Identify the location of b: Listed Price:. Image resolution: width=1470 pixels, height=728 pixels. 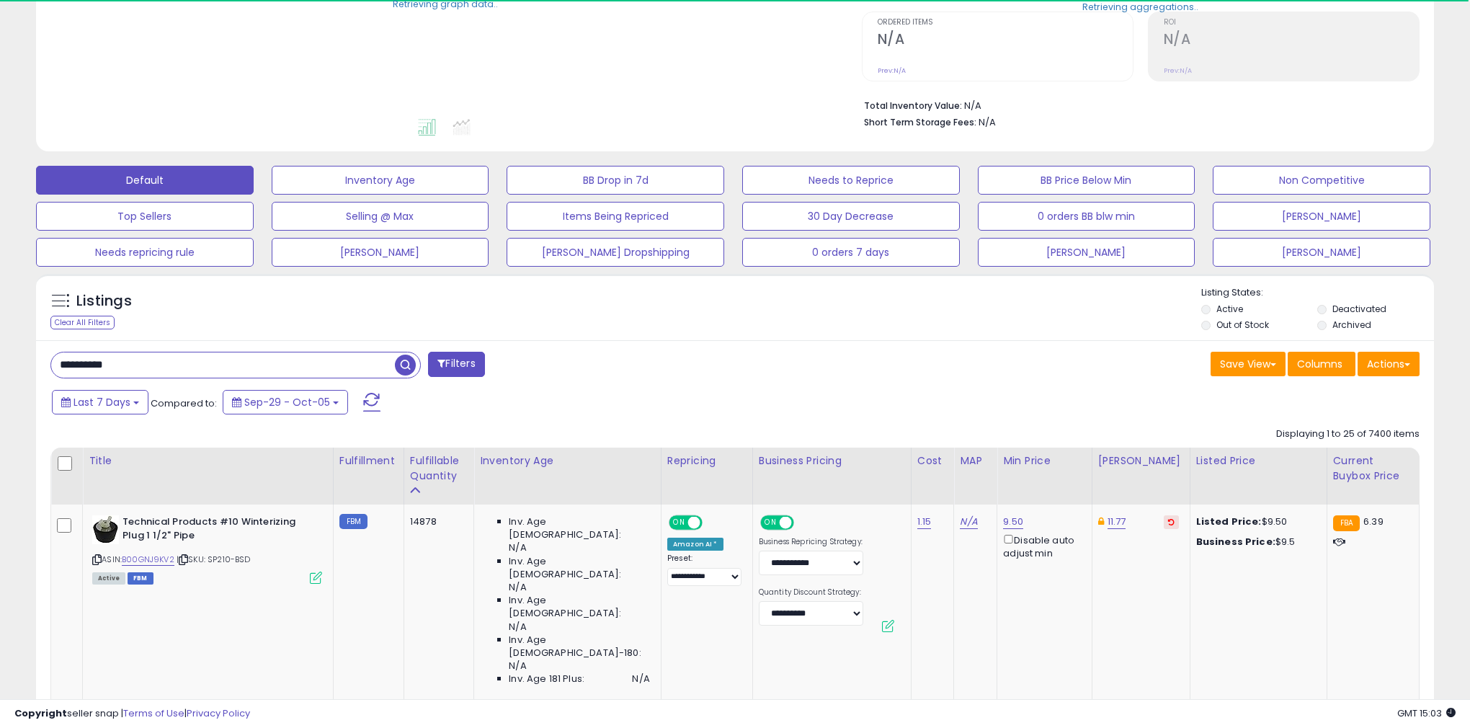
(1229, 521).